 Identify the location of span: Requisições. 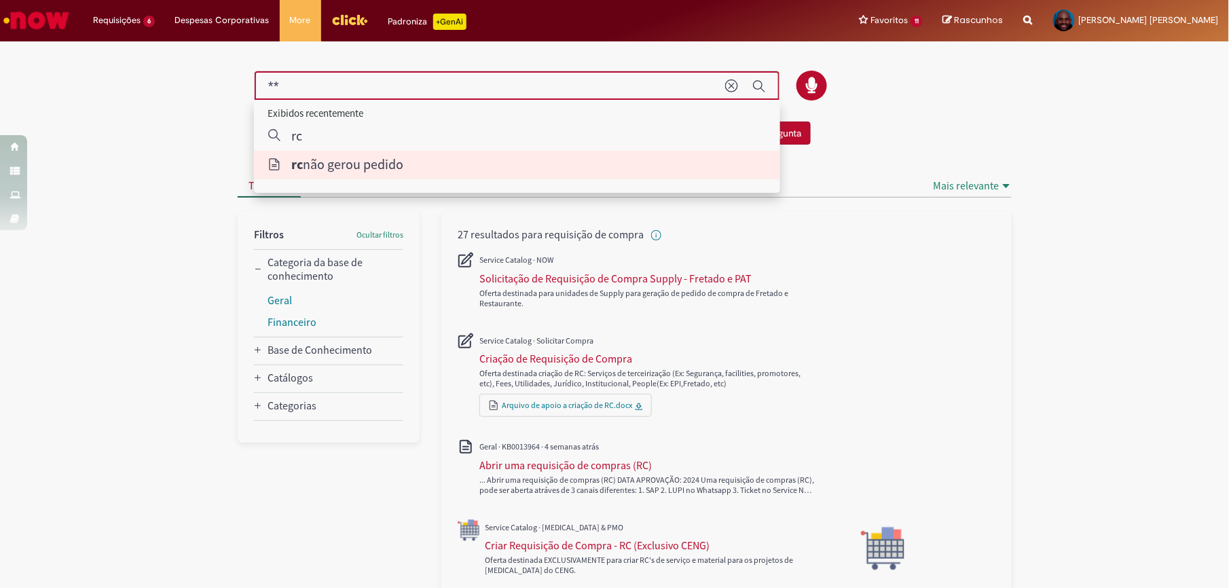
(117, 20).